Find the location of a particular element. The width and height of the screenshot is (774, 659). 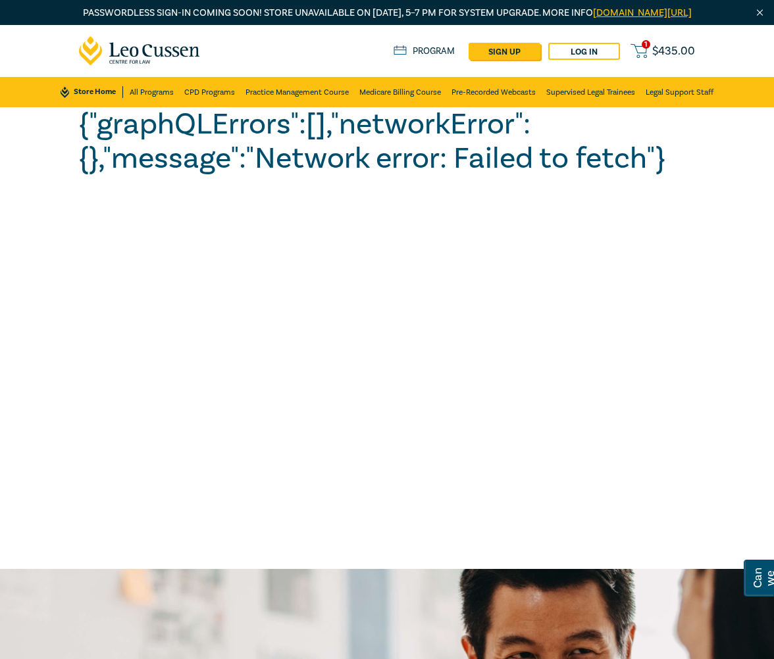

a: Legal Support Staff is located at coordinates (679, 92).